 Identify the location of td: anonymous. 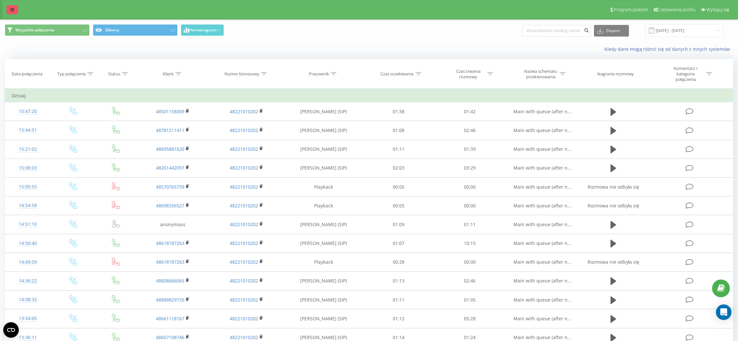
(173, 225).